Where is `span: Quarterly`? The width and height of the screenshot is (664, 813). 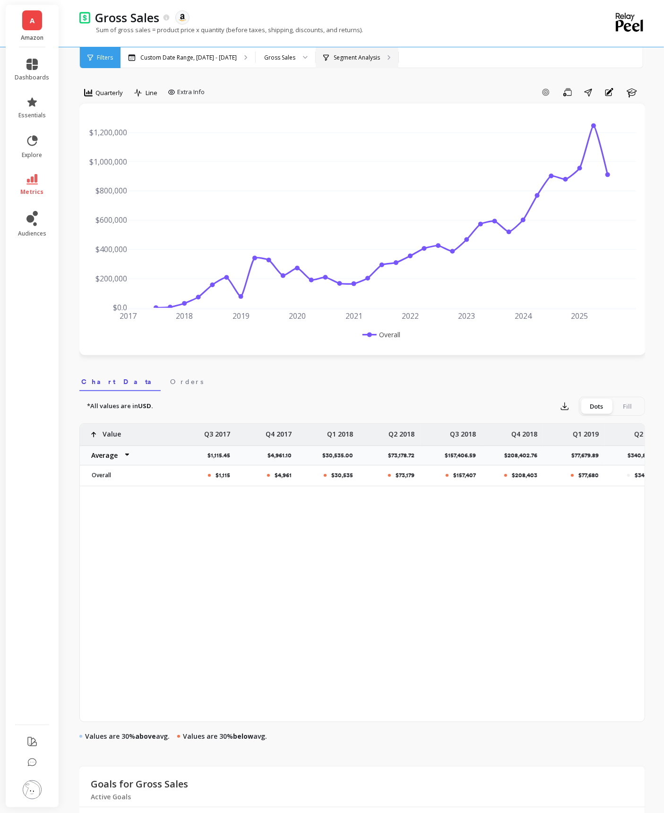
span: Quarterly is located at coordinates (109, 93).